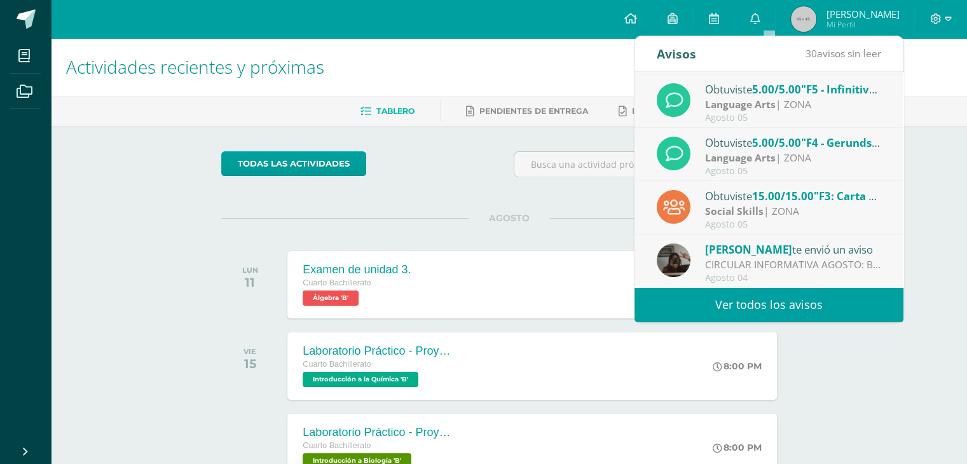 The width and height of the screenshot is (967, 464). What do you see at coordinates (387, 111) in the screenshot?
I see `a: Tablero` at bounding box center [387, 111].